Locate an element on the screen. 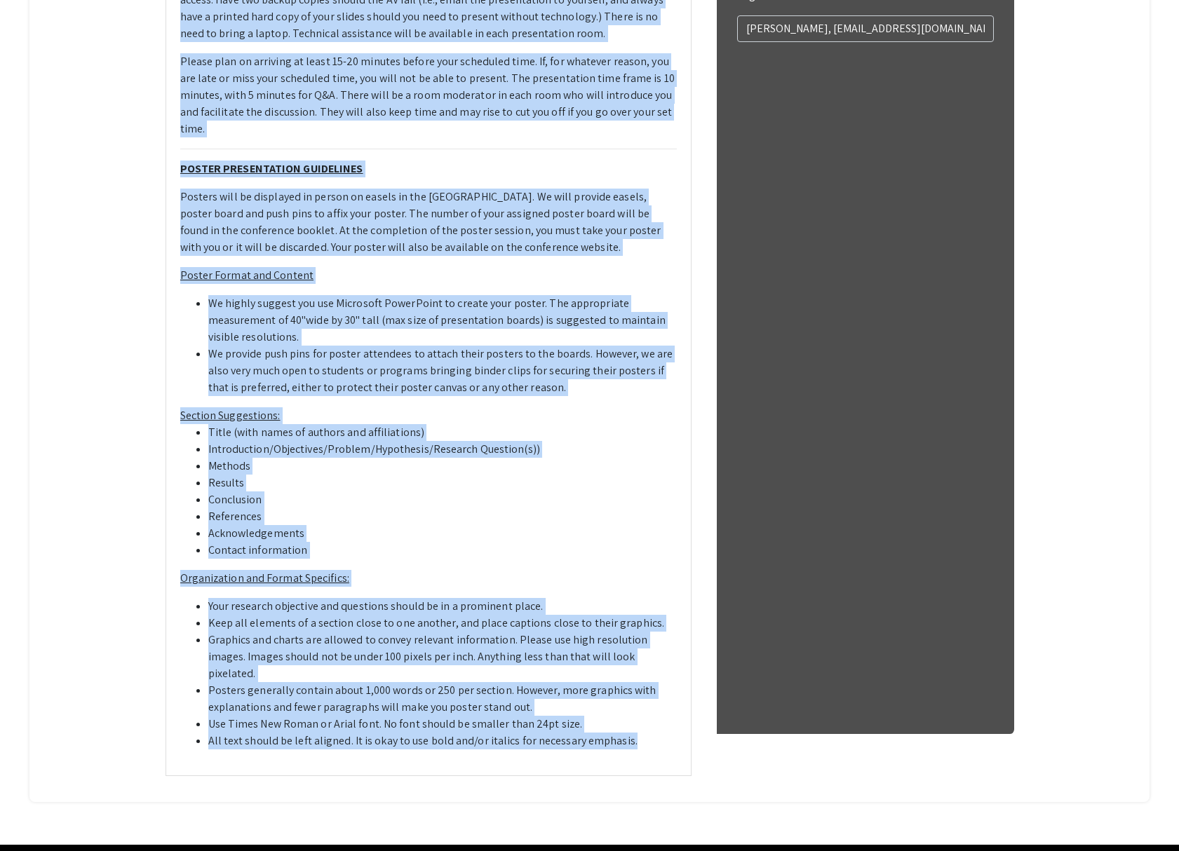  li: Posters generally contain about 1,000 words or 250 per section. However, more graphics with expla... is located at coordinates (442, 699).